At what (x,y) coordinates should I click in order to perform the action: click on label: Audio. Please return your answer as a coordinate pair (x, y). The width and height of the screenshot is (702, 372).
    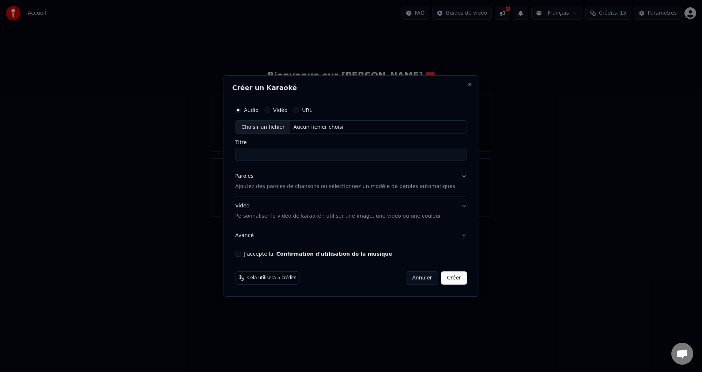
    Looking at the image, I should click on (251, 110).